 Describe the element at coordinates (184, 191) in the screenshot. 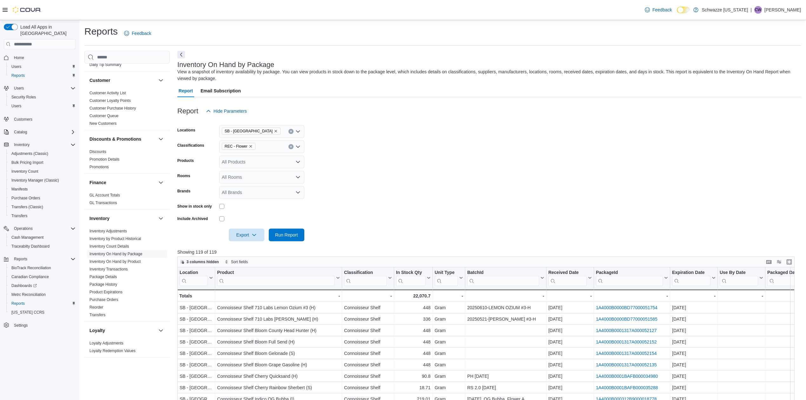

I see `label: Brands` at that location.